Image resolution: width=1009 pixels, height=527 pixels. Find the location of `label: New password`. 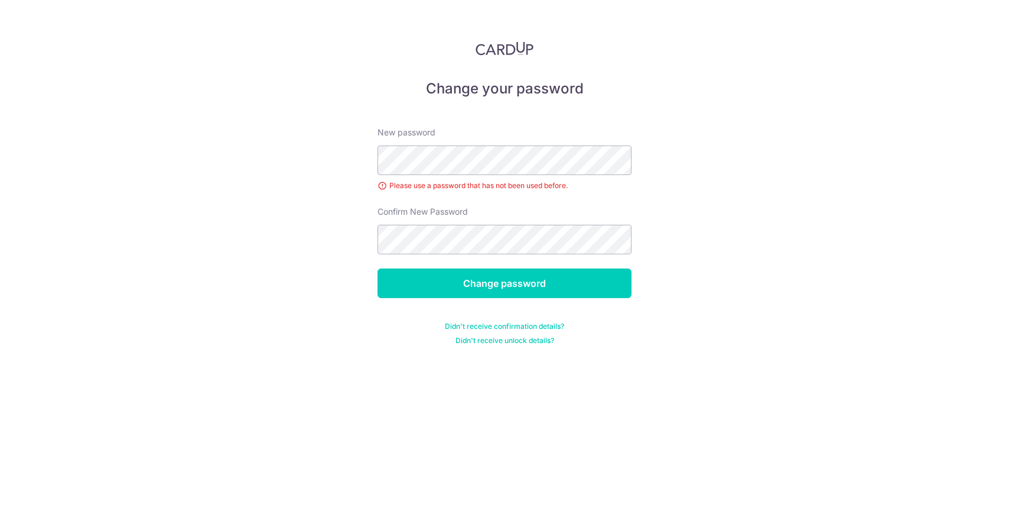

label: New password is located at coordinates (407, 132).